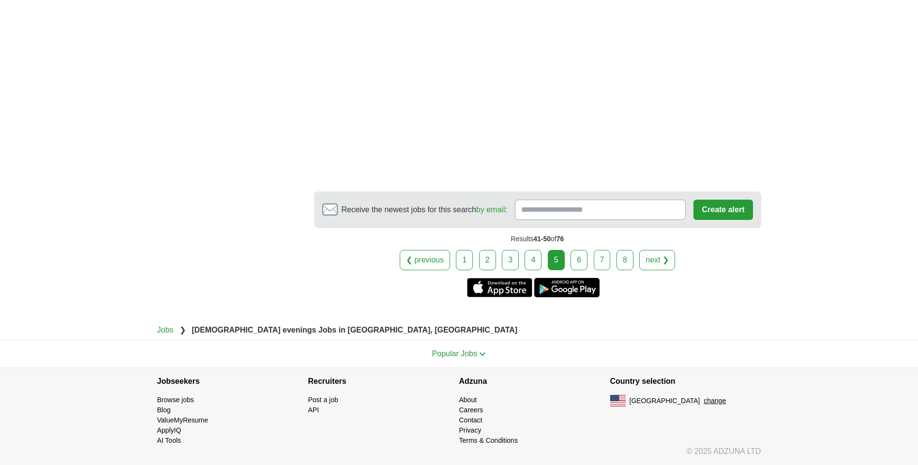 This screenshot has height=465, width=918. I want to click on a: API, so click(313, 410).